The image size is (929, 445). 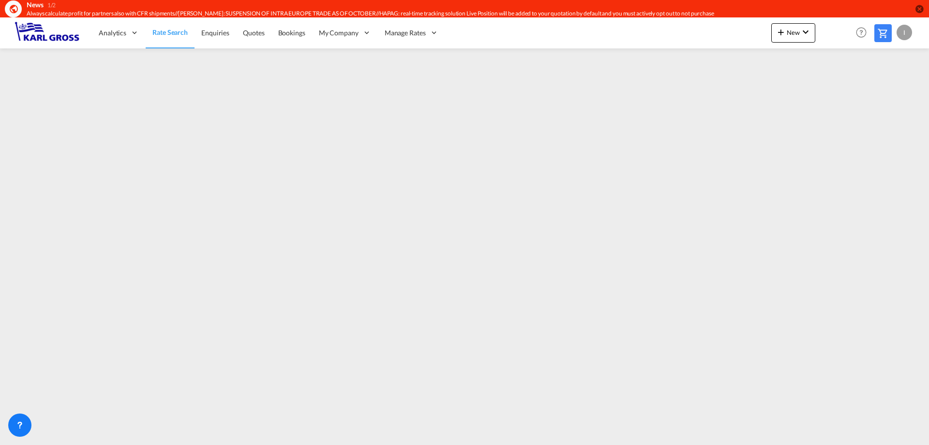 What do you see at coordinates (793, 33) in the screenshot?
I see `button: icon-plus 400-fgNewicon-chevron-down` at bounding box center [793, 33].